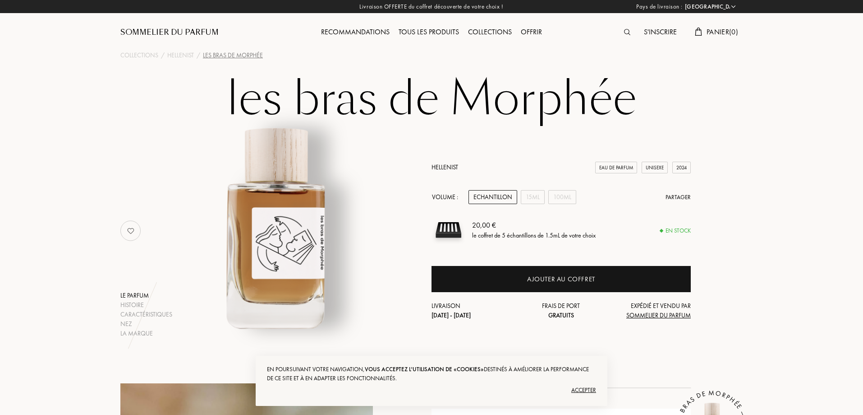  I want to click on div: 15mL, so click(533, 197).